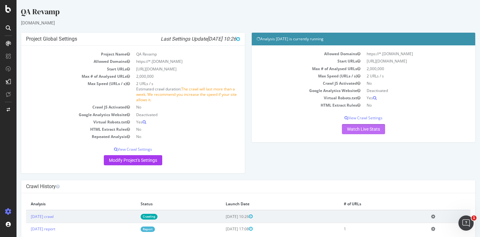 The image size is (480, 237). What do you see at coordinates (400, 76) in the screenshot?
I see `td: 2 URLs / s` at bounding box center [400, 76].